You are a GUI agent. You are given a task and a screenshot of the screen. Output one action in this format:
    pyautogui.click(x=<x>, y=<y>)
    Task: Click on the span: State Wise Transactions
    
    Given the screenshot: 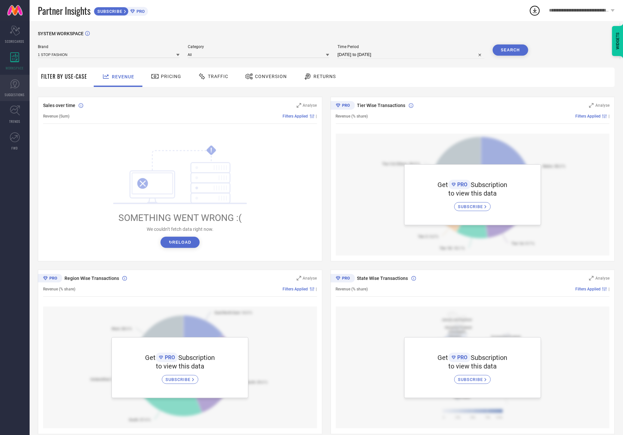 What is the action you would take?
    pyautogui.click(x=383, y=278)
    